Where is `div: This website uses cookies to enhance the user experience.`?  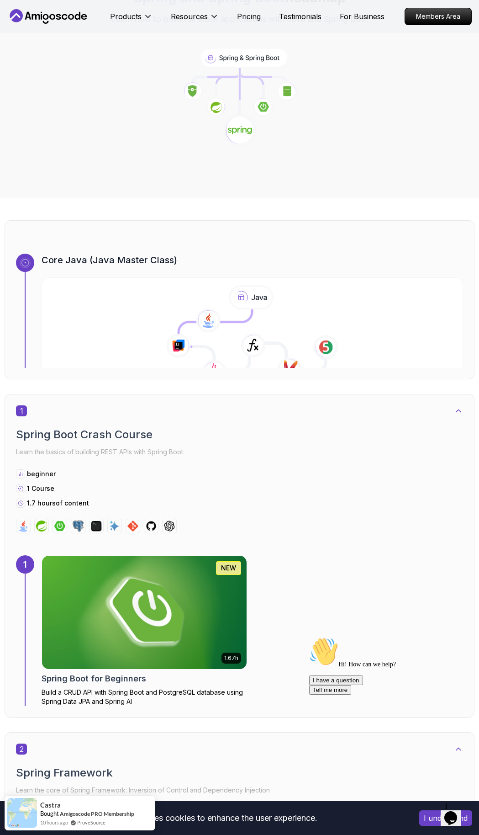
div: This website uses cookies to enhance the user experience. is located at coordinates (206, 818).